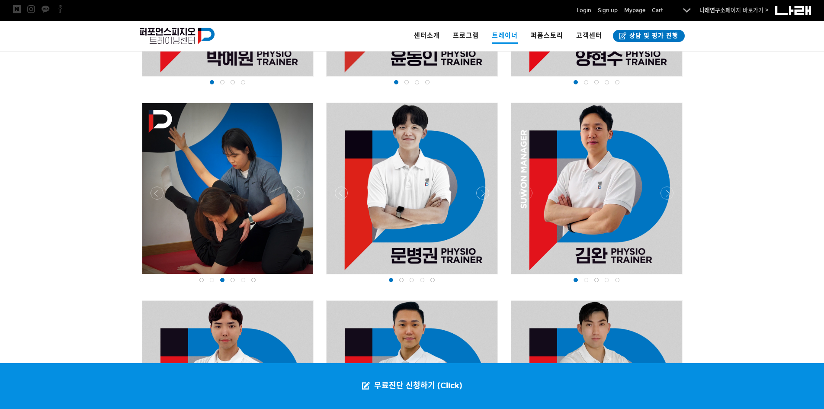 This screenshot has width=824, height=409. What do you see at coordinates (589, 35) in the screenshot?
I see `span: 고객센터` at bounding box center [589, 35].